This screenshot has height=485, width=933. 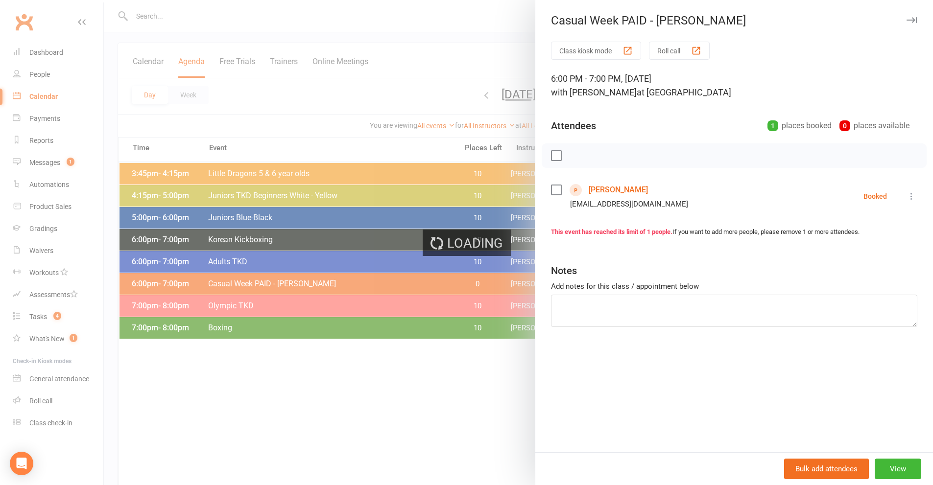 I want to click on button: View, so click(x=898, y=469).